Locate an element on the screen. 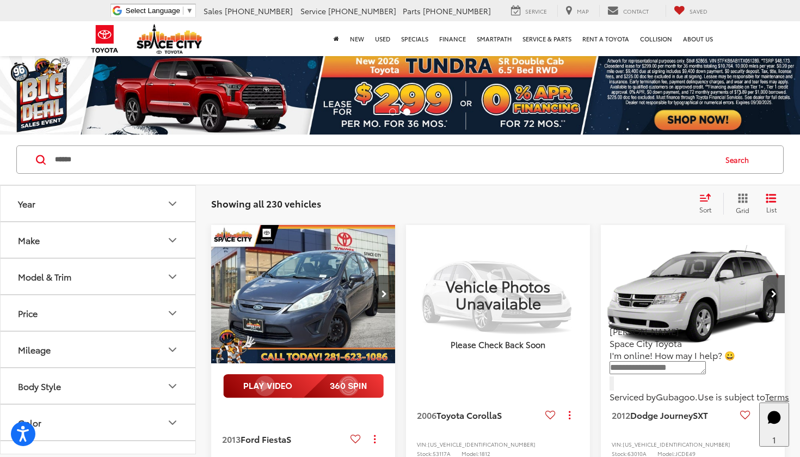 Image resolution: width=800 pixels, height=457 pixels. a: Service is located at coordinates (529, 11).